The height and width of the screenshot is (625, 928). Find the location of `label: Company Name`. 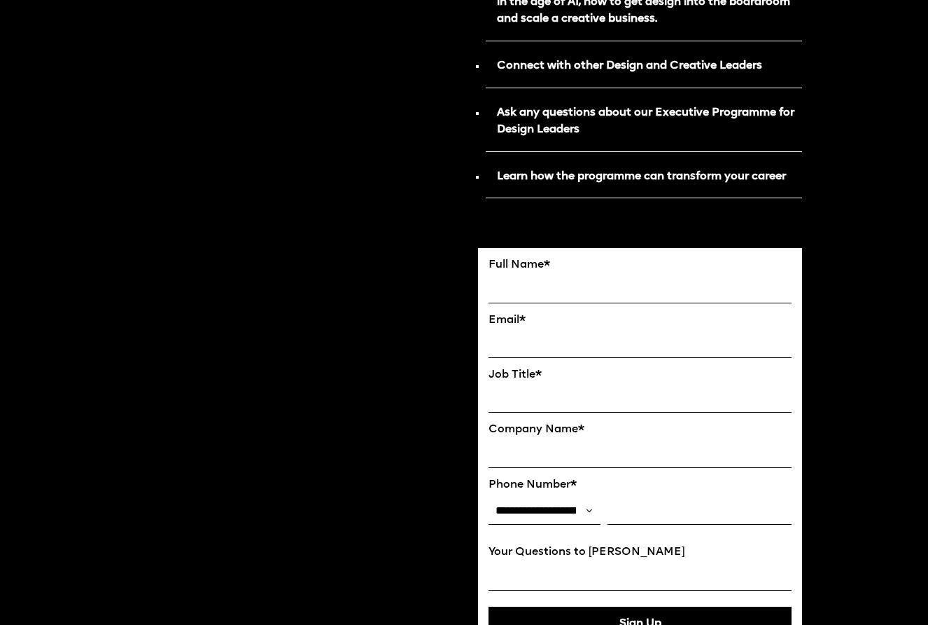

label: Company Name is located at coordinates (640, 429).